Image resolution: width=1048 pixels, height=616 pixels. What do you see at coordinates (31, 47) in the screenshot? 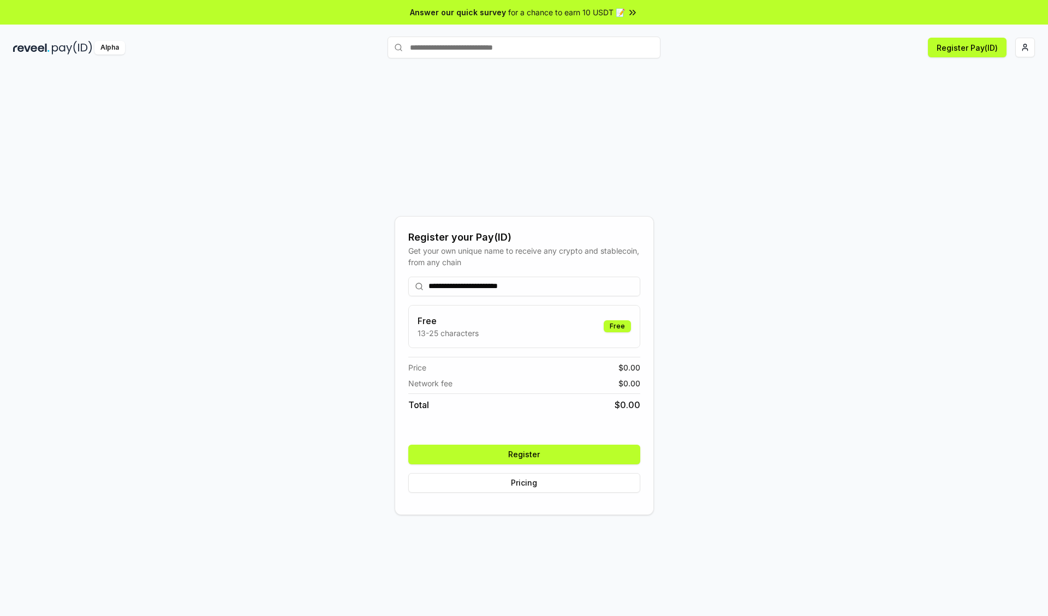
I see `img: reveel_dark` at bounding box center [31, 47].